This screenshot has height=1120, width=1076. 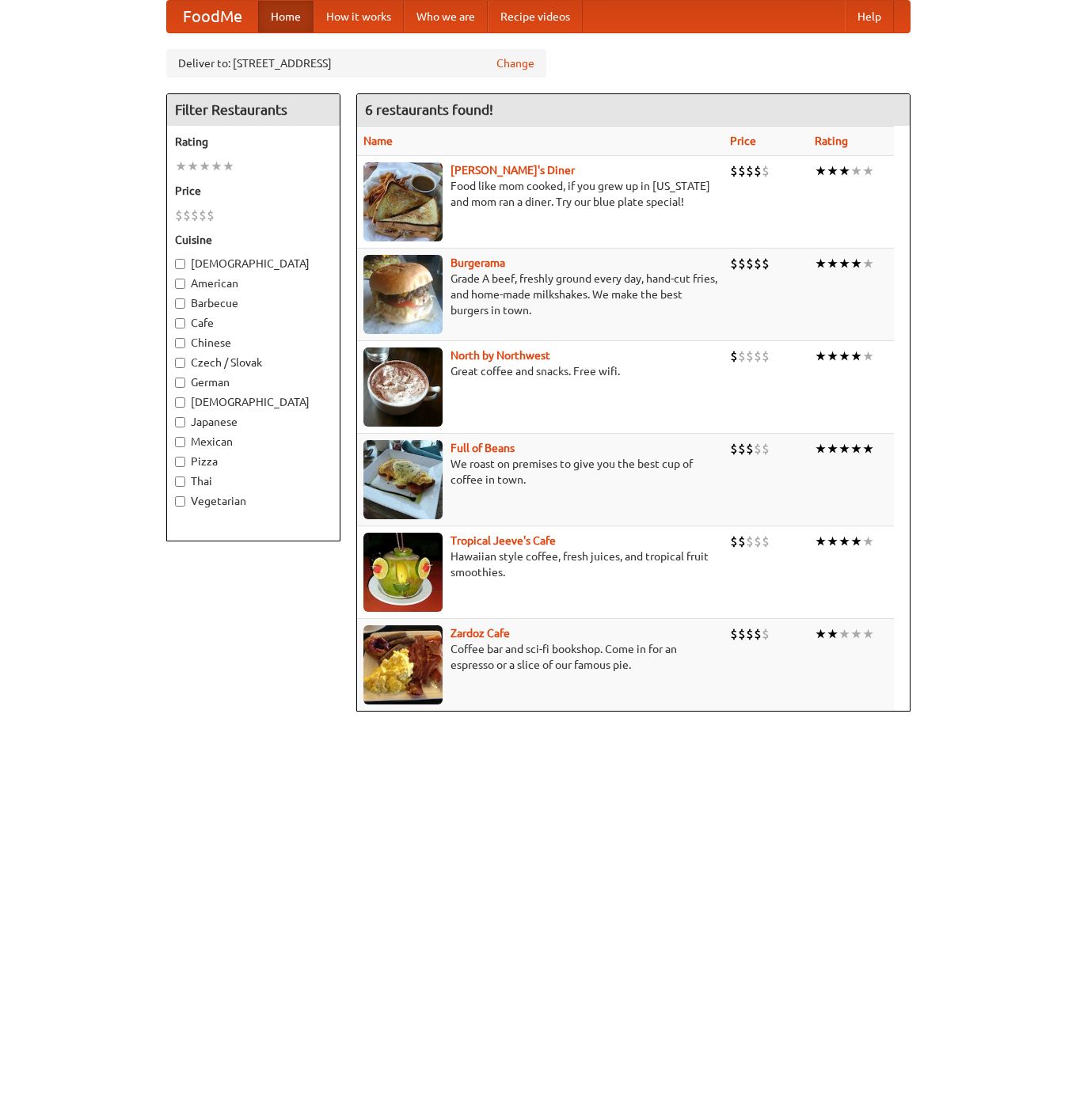 What do you see at coordinates (253, 362) in the screenshot?
I see `label: Czech / Slovak` at bounding box center [253, 362].